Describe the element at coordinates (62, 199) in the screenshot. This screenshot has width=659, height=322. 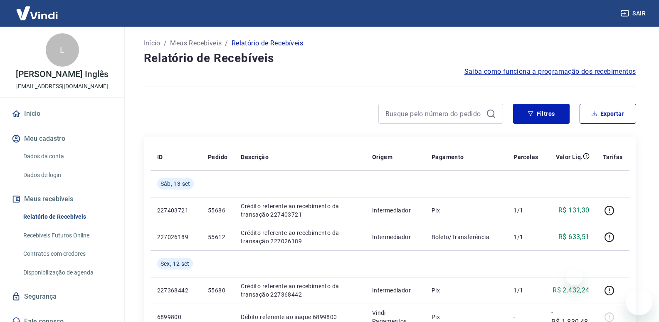
I see `button: Meus recebíveis` at that location.